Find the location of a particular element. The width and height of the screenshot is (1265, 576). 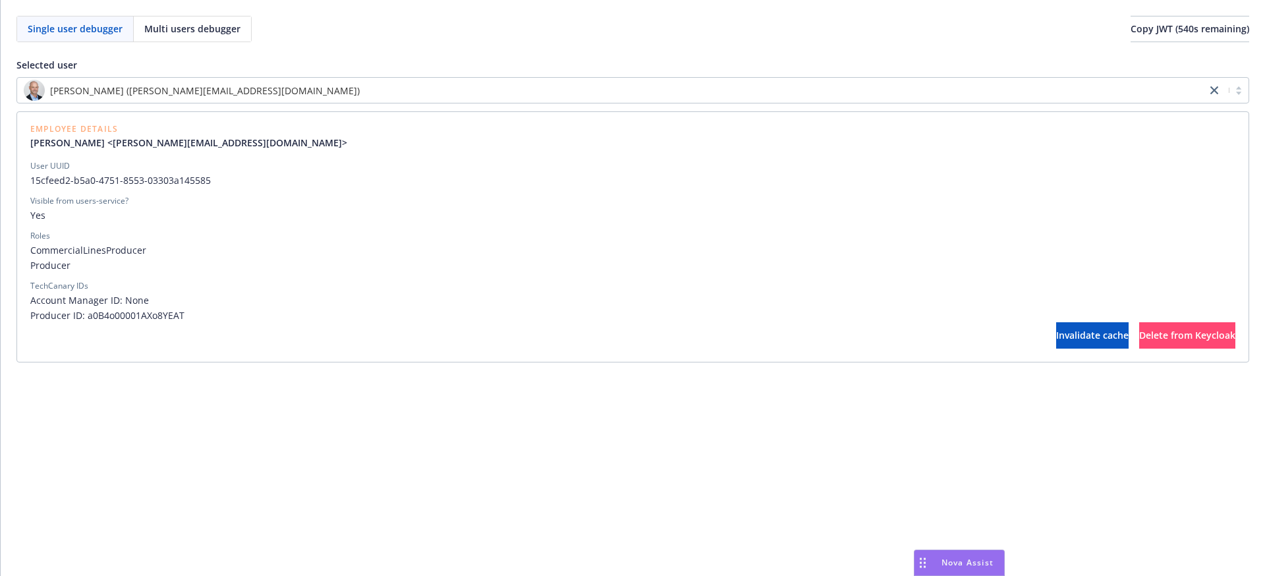

span: Single user debugger is located at coordinates (75, 28).